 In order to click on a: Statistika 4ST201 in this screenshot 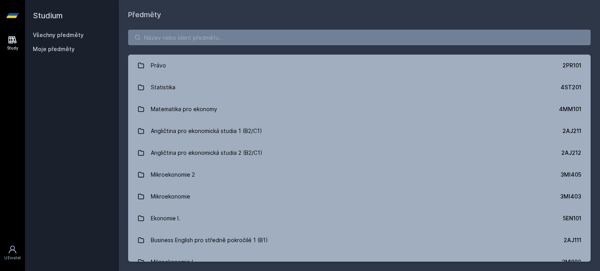, I will do `click(359, 87)`.